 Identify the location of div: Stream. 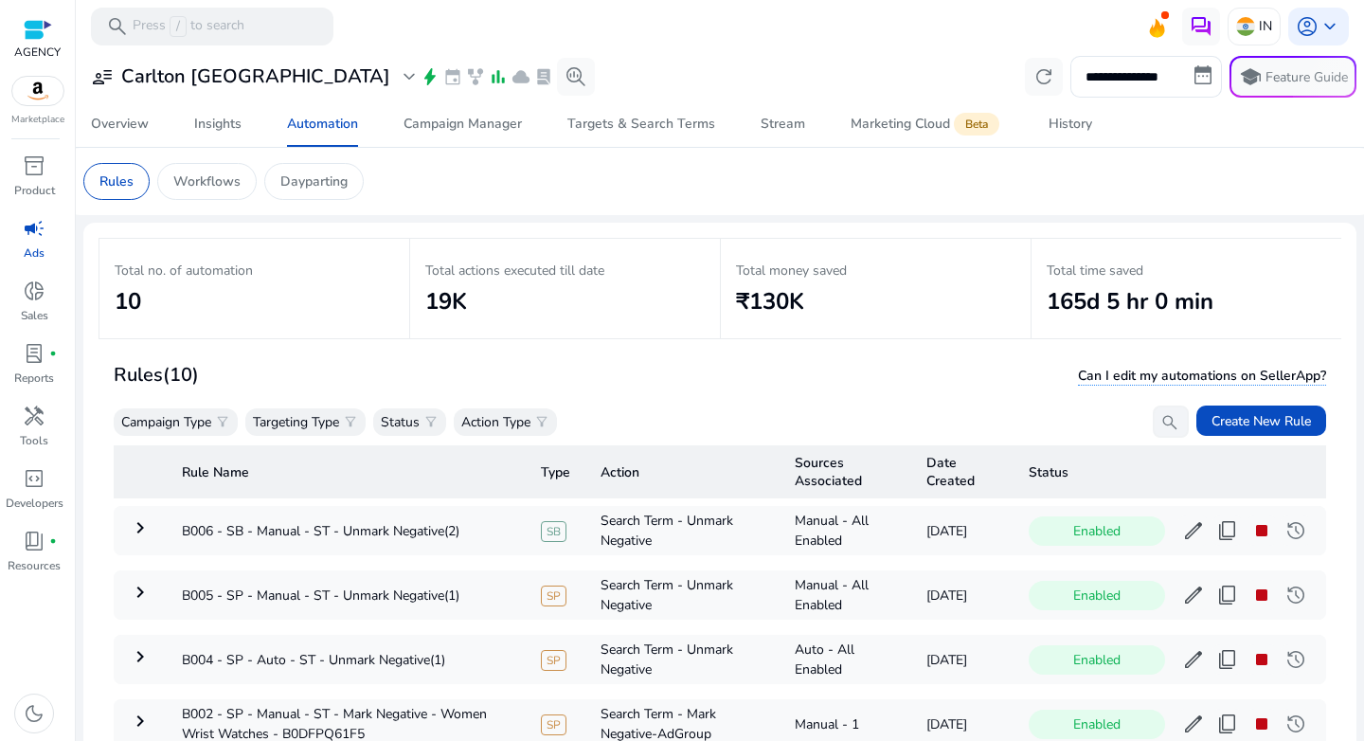
(782, 124).